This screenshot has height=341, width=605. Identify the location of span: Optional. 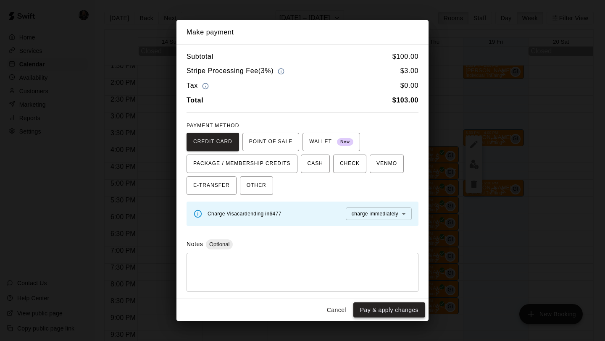
(219, 244).